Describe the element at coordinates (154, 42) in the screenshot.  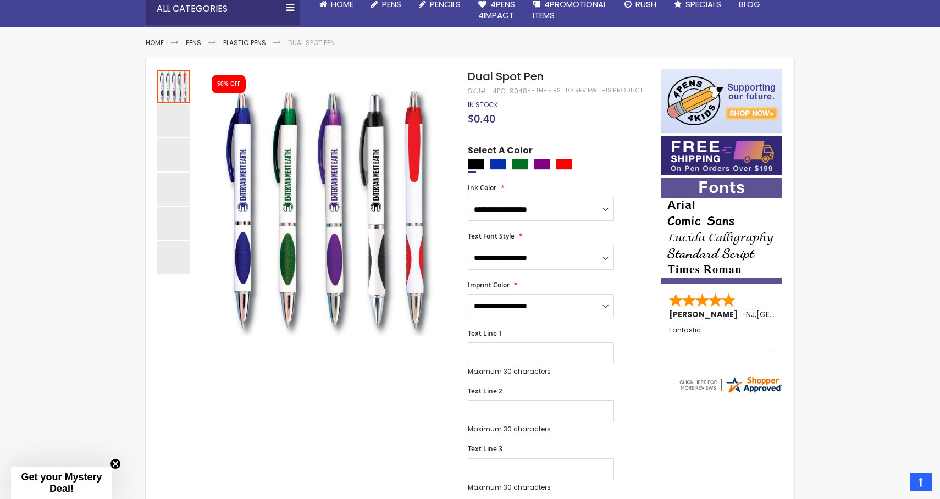
I see `a: Home` at that location.